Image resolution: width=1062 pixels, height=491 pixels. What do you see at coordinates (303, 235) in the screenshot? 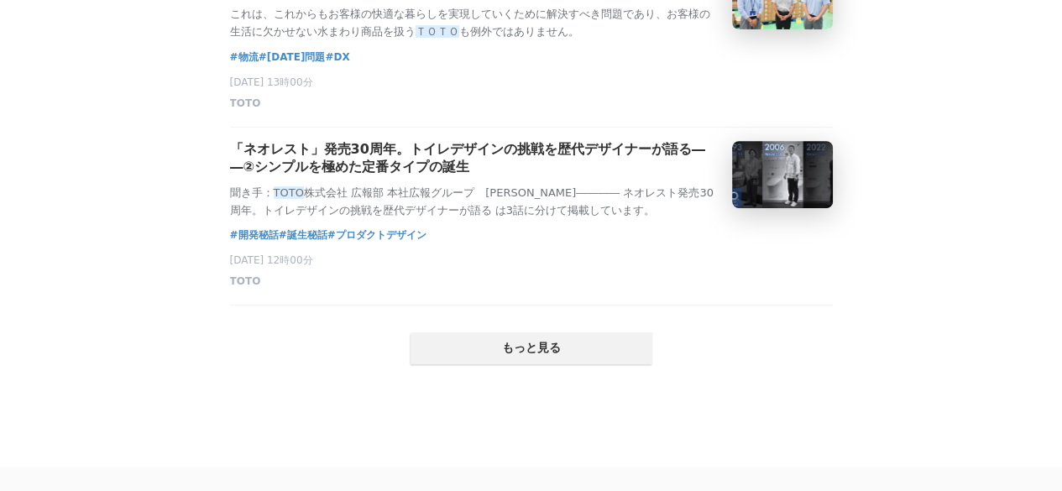
I see `a: #誕生秘話` at bounding box center [303, 235].